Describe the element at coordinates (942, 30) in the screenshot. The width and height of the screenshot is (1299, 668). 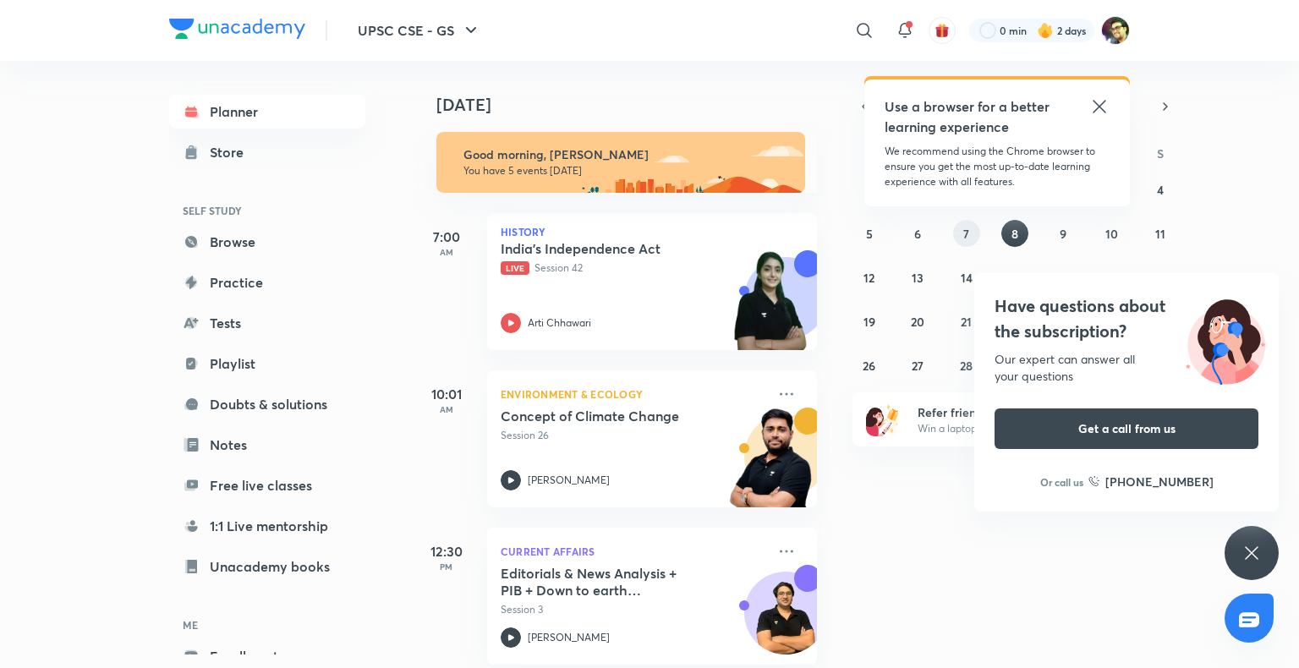
I see `button: avatar` at that location.